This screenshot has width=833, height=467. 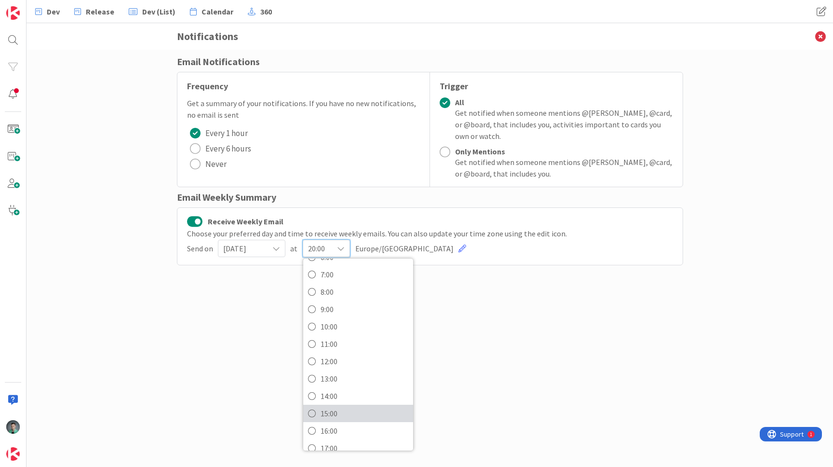 I want to click on span: at, so click(x=294, y=248).